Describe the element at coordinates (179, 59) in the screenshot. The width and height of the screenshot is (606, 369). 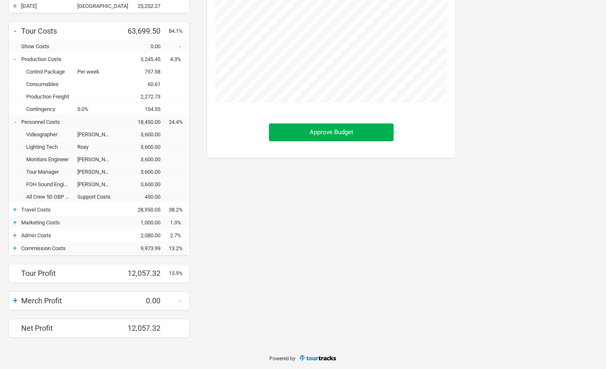
I see `div: 4.3%` at that location.